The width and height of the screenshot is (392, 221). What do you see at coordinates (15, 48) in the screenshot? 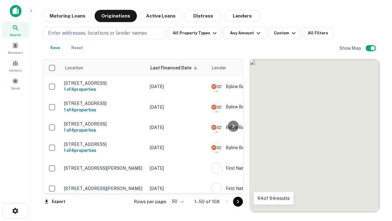
I see `div: Borrowers` at bounding box center [15, 48].